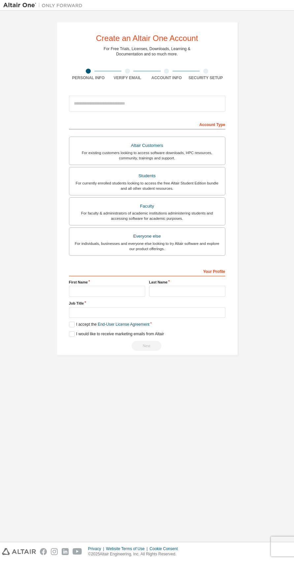 The image size is (294, 561). Describe the element at coordinates (147, 38) in the screenshot. I see `div: Create an Altair One Account` at that location.